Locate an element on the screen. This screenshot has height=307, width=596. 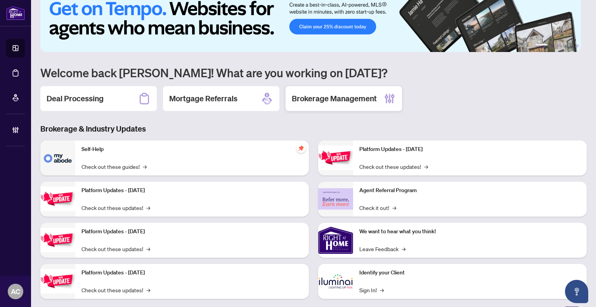
img: We want to hear what you think! is located at coordinates (336, 240).